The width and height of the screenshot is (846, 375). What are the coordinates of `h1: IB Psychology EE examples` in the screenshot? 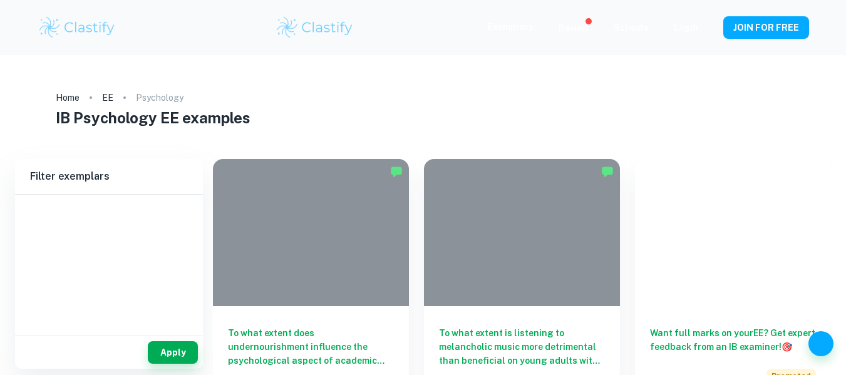 It's located at (423, 118).